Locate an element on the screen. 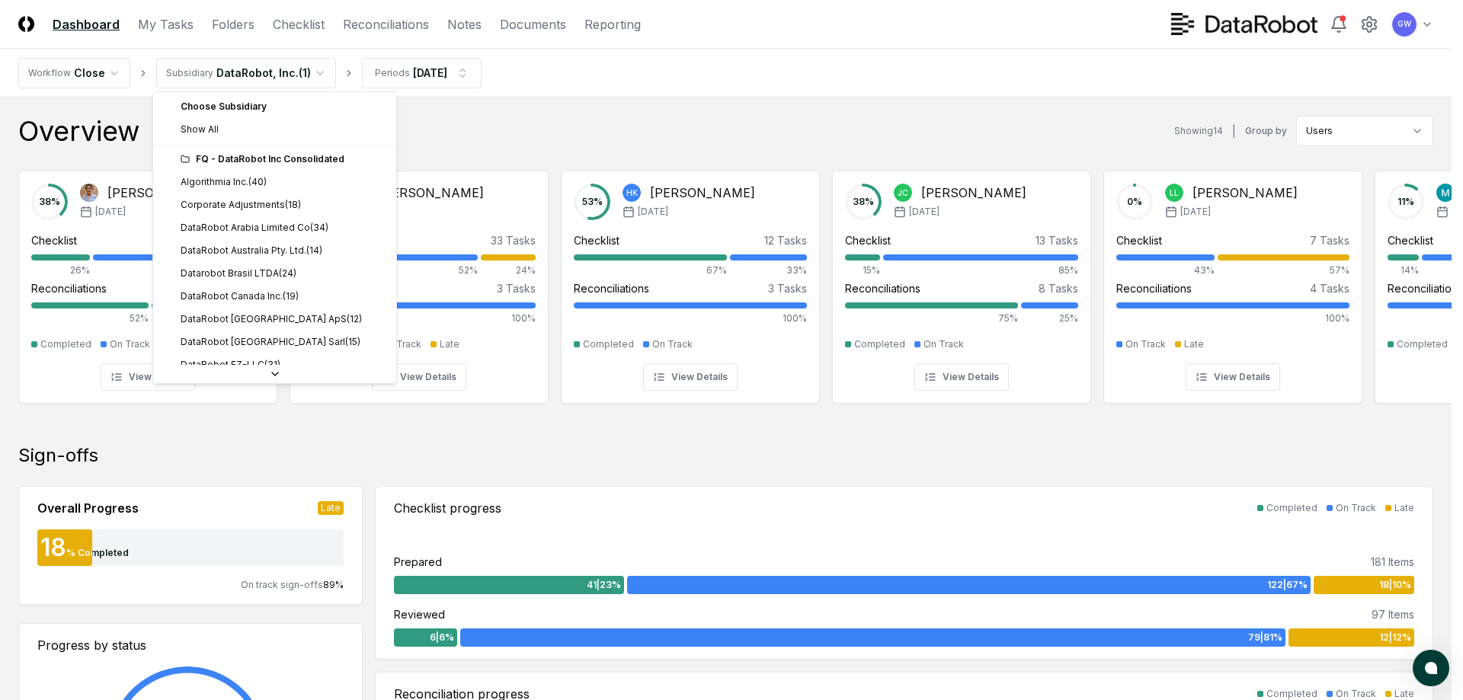  div: ( 34 ) is located at coordinates (319, 228).